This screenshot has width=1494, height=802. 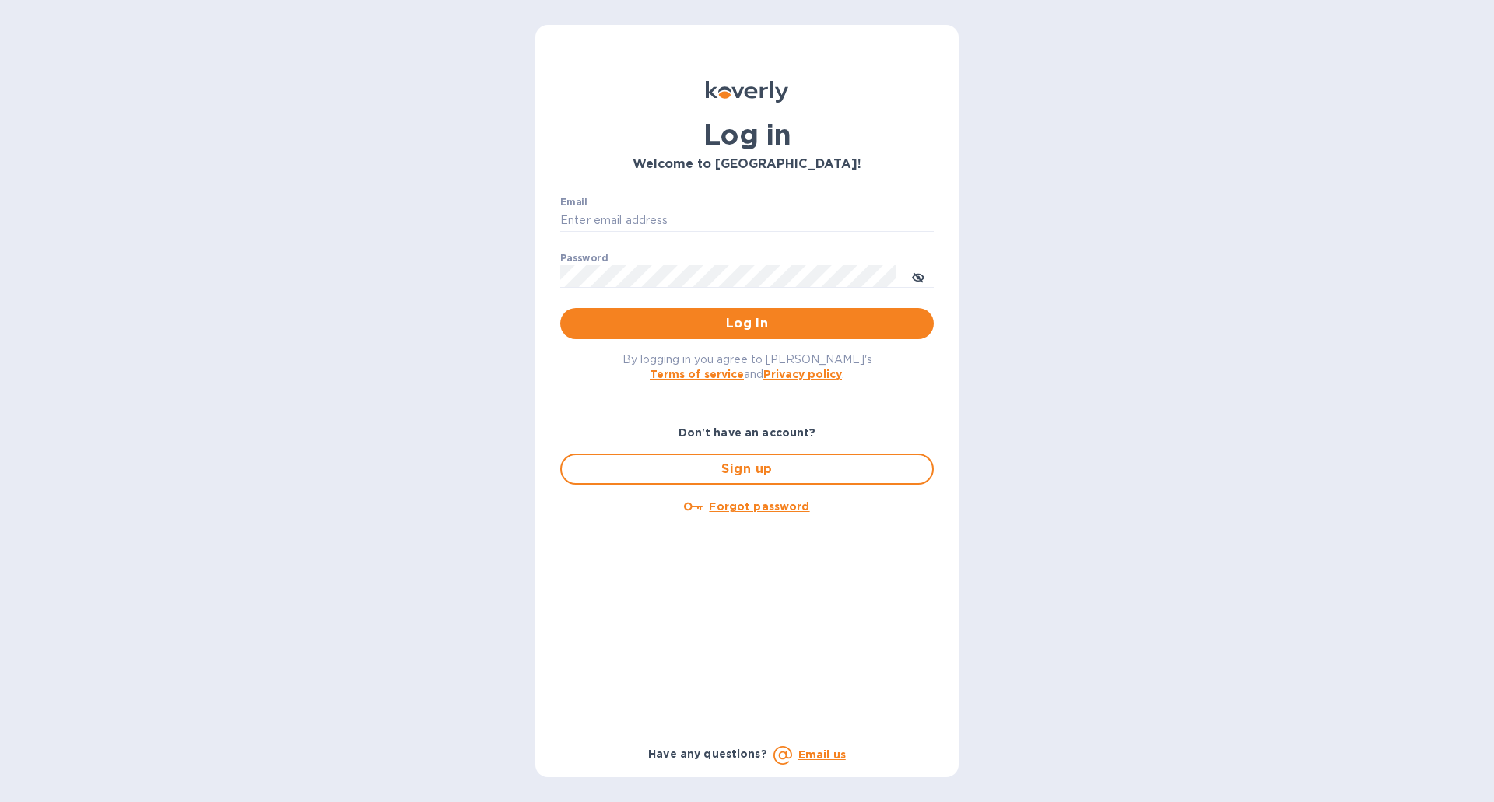 What do you see at coordinates (747, 221) in the screenshot?
I see `input: Enter email address` at bounding box center [747, 221].